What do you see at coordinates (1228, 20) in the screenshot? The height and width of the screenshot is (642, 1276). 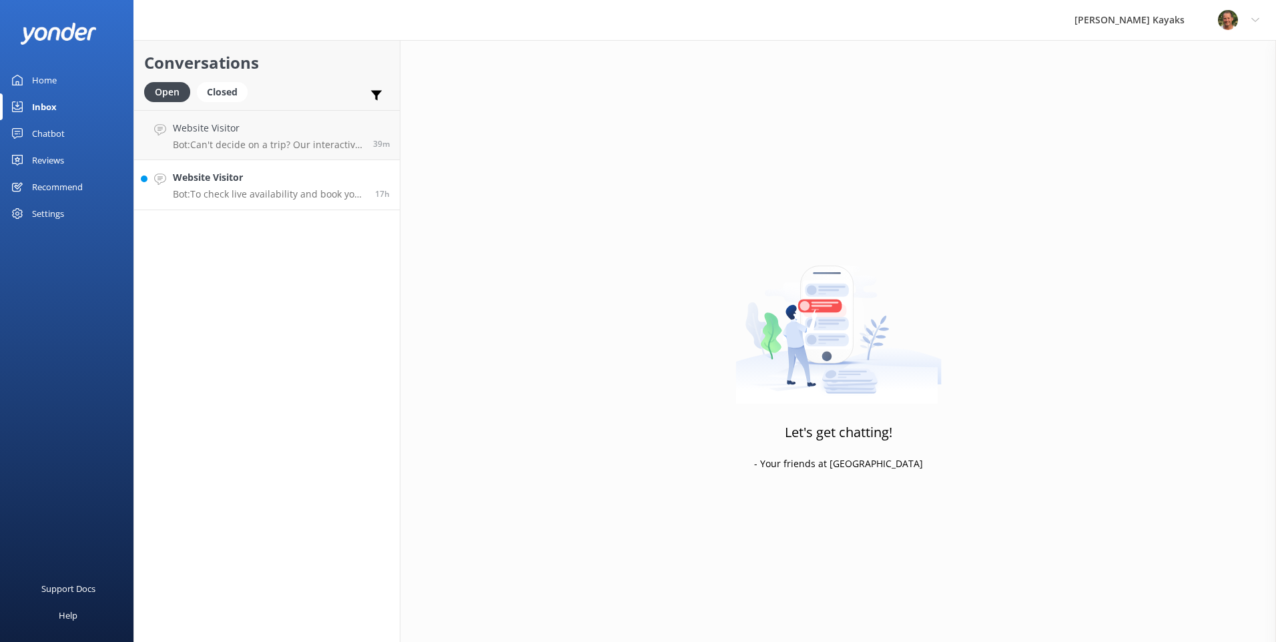 I see `img: 49-1662257987.jpg` at bounding box center [1228, 20].